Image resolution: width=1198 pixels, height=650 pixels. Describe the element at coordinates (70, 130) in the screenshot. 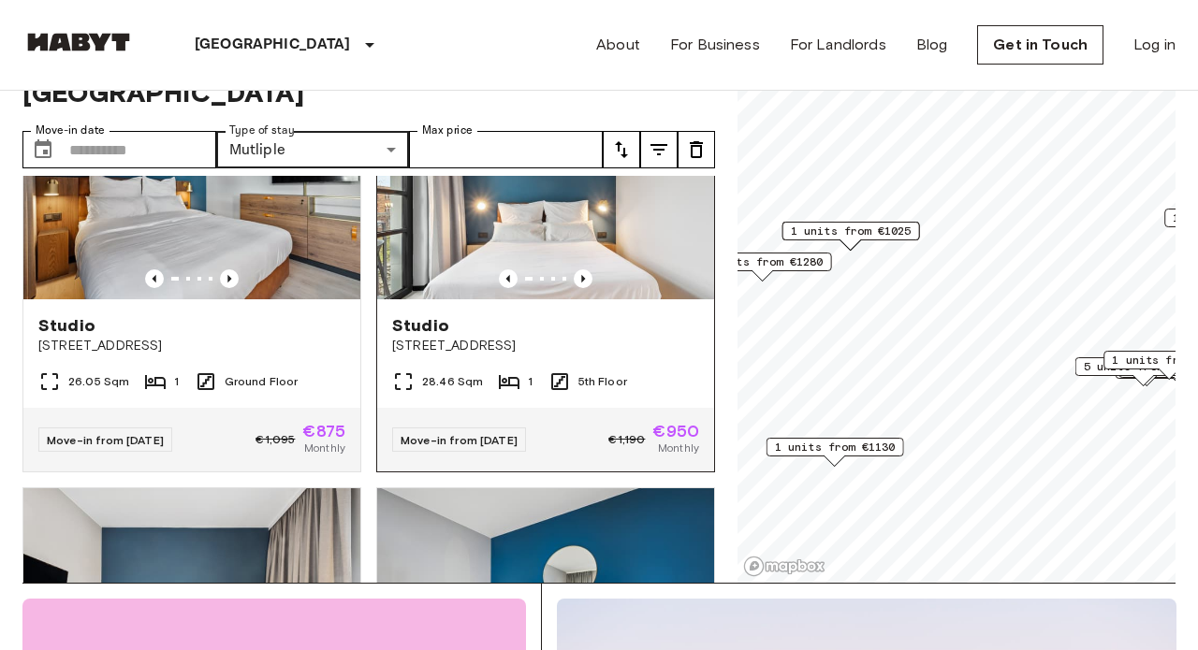

I see `label: Move-in date` at that location.